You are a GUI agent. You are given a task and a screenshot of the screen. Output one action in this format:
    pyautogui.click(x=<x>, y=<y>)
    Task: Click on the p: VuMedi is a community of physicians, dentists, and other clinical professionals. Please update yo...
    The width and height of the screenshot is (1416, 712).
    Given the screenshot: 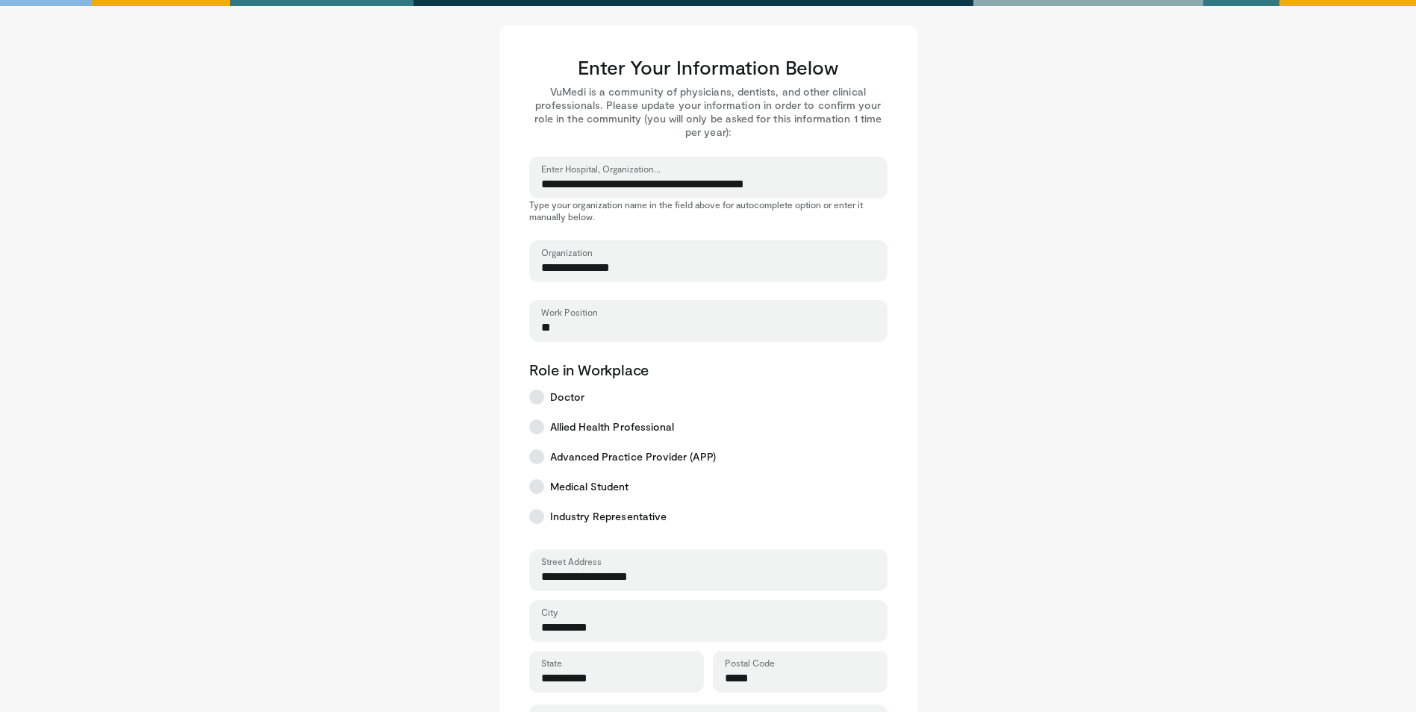 What is the action you would take?
    pyautogui.click(x=709, y=112)
    